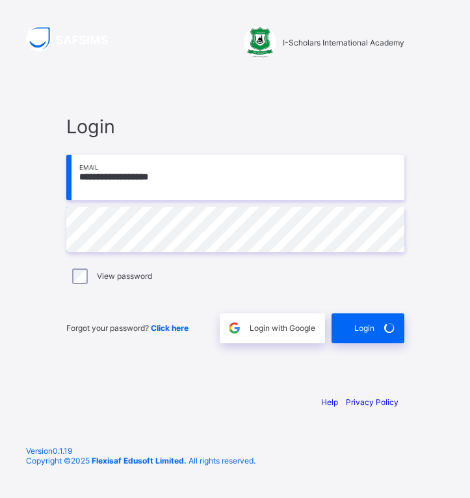 This screenshot has height=498, width=470. What do you see at coordinates (282, 328) in the screenshot?
I see `span: Login with Google` at bounding box center [282, 328].